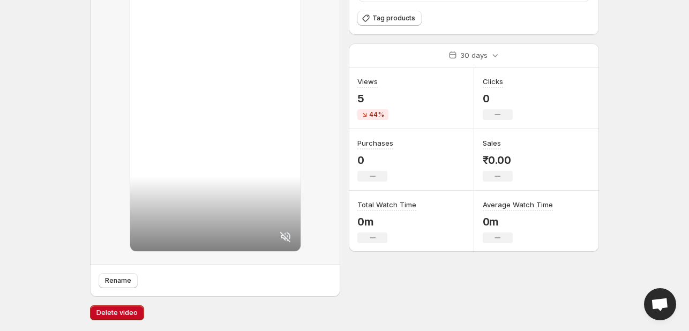 The height and width of the screenshot is (331, 689). What do you see at coordinates (394, 18) in the screenshot?
I see `span: Tag products` at bounding box center [394, 18].